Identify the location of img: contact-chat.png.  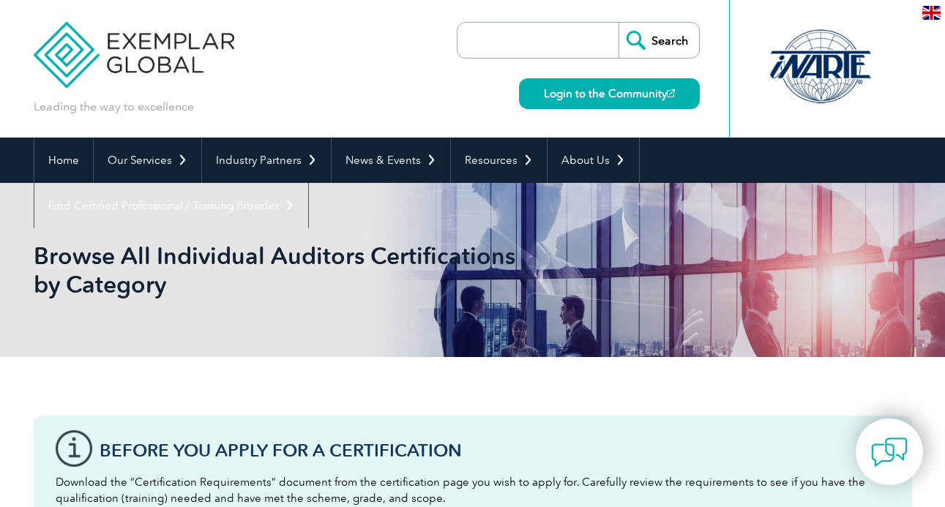
(889, 452).